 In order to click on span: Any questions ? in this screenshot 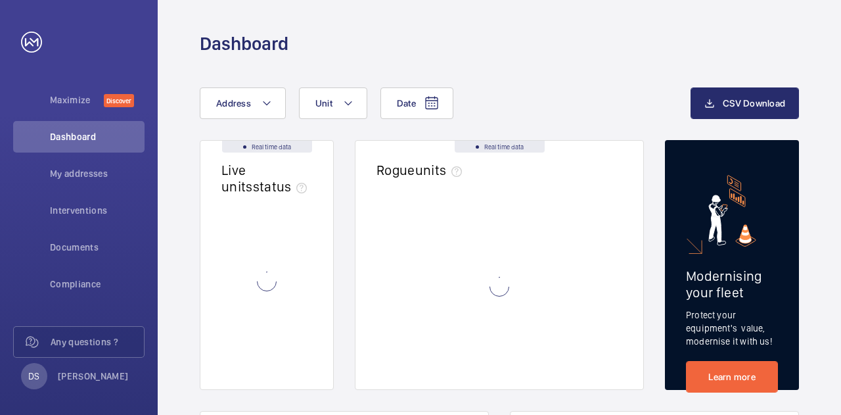, I will do `click(97, 342)`.